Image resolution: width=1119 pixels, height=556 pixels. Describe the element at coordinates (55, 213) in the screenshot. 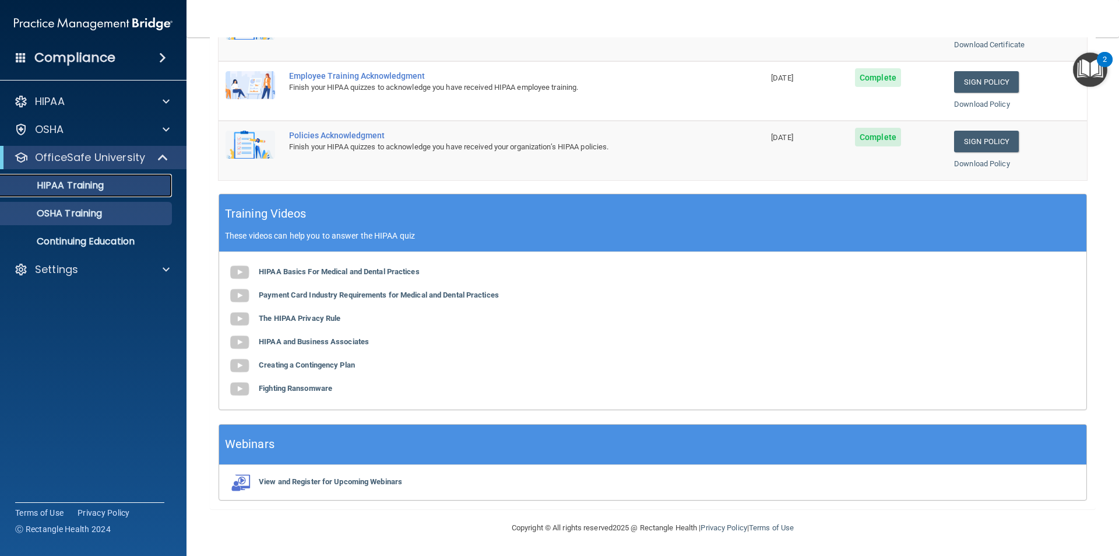

I see `p: OSHA Training` at that location.